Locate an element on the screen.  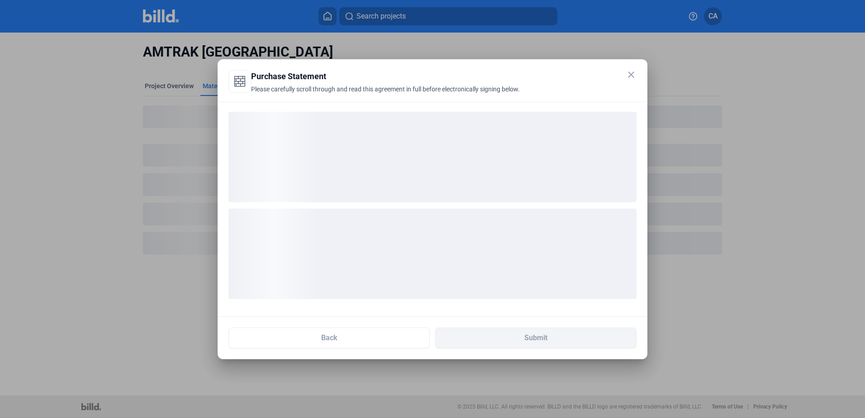
mat-icon: close is located at coordinates (631, 75).